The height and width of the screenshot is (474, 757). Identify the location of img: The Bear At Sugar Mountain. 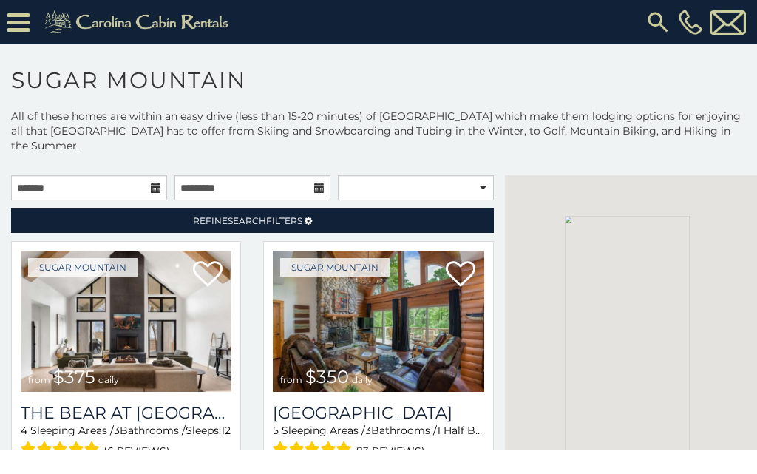
(126, 321).